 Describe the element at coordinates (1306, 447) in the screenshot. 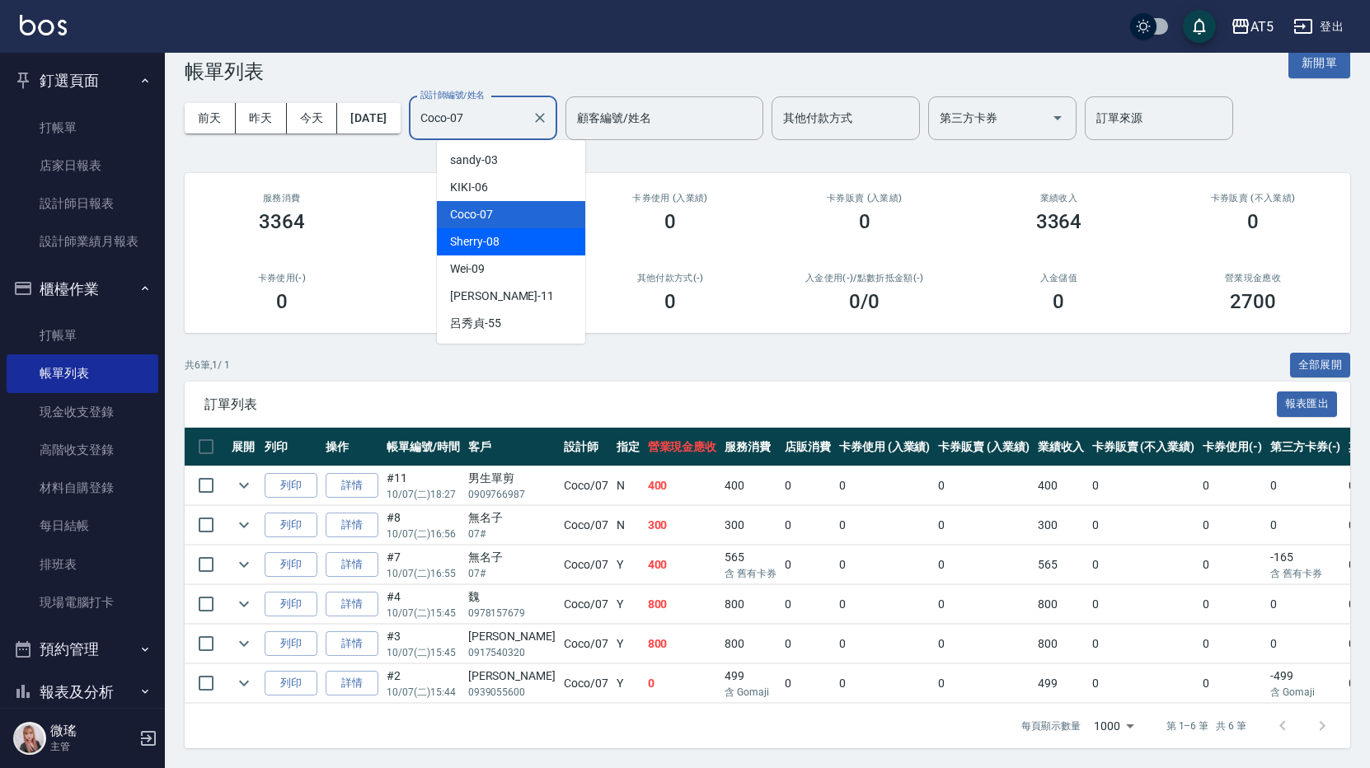

I see `th: 第三方卡券(-)` at that location.